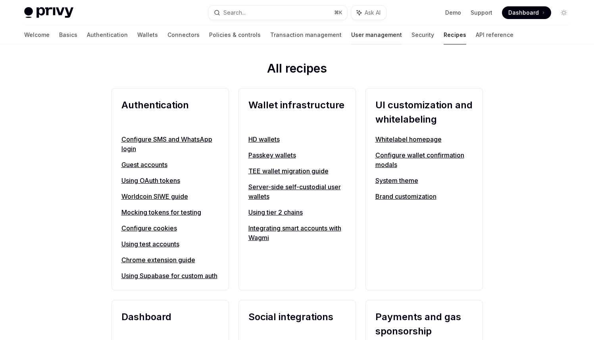 Image resolution: width=594 pixels, height=340 pixels. Describe the element at coordinates (170, 165) in the screenshot. I see `a: Guest accounts` at that location.